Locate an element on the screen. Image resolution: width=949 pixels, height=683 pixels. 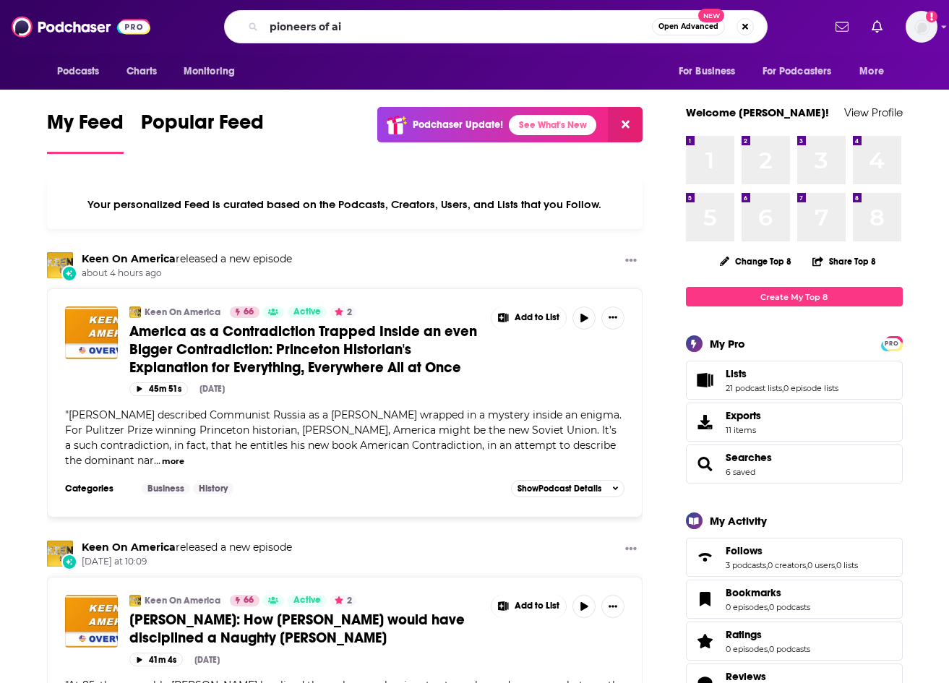
a: 0 creators is located at coordinates (787, 565).